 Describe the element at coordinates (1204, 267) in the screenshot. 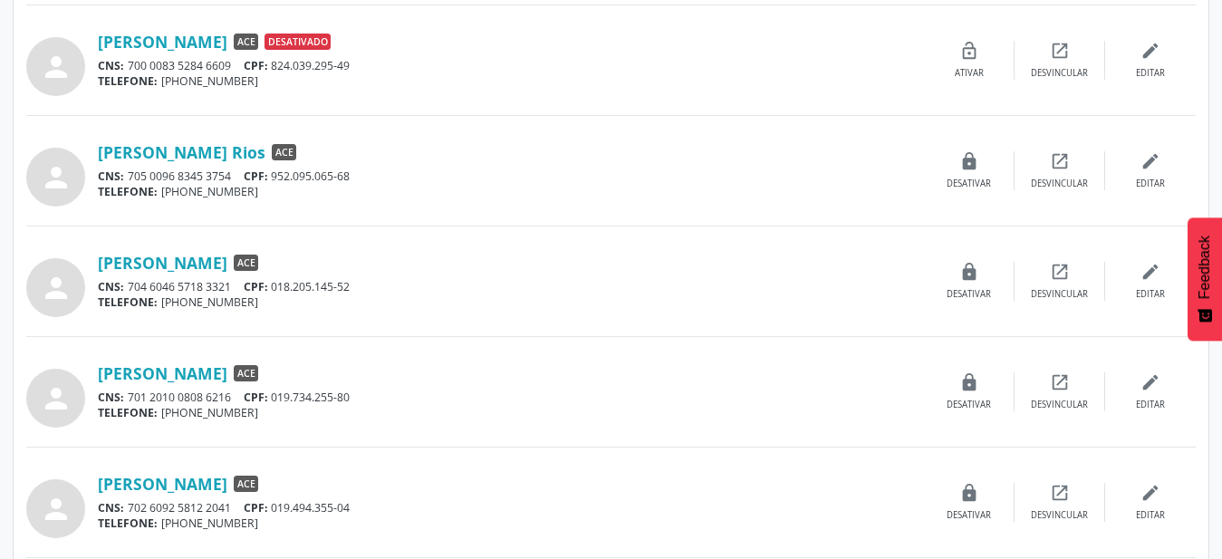

I see `span: Feedback` at that location.